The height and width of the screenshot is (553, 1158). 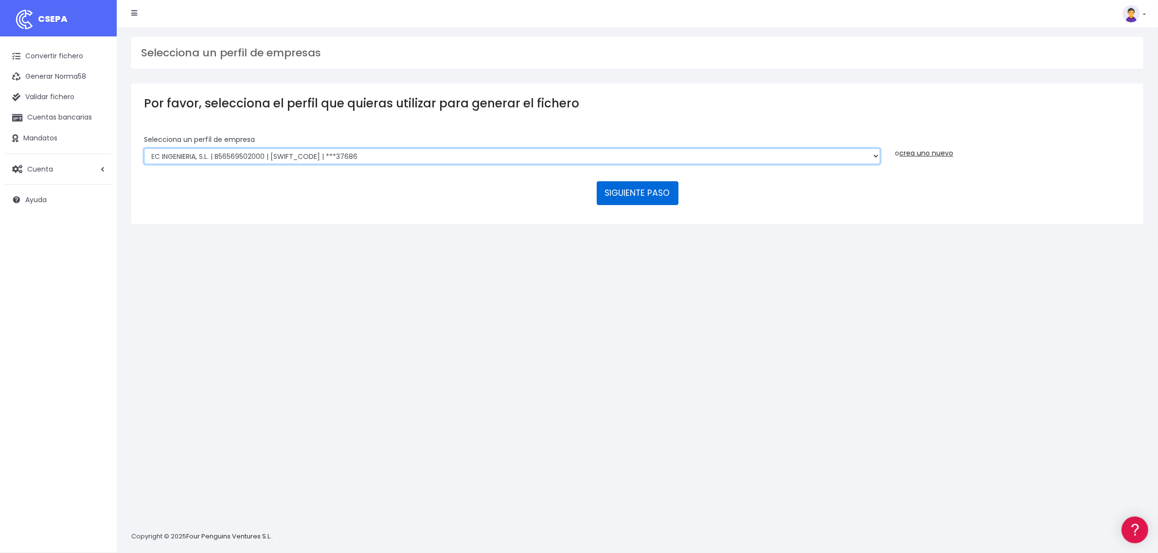 I want to click on a: Perfiles de empresas, so click(x=97, y=176).